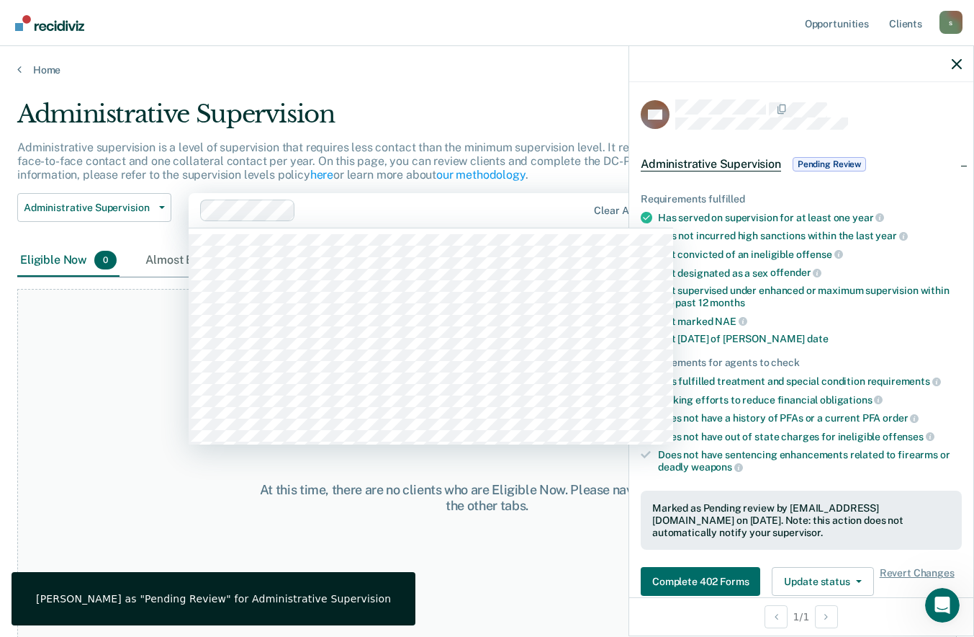  What do you see at coordinates (830, 164) in the screenshot?
I see `span: Pending Review` at bounding box center [830, 164].